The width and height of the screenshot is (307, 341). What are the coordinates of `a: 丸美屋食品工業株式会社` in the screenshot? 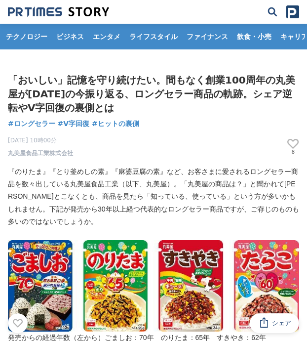 It's located at (40, 153).